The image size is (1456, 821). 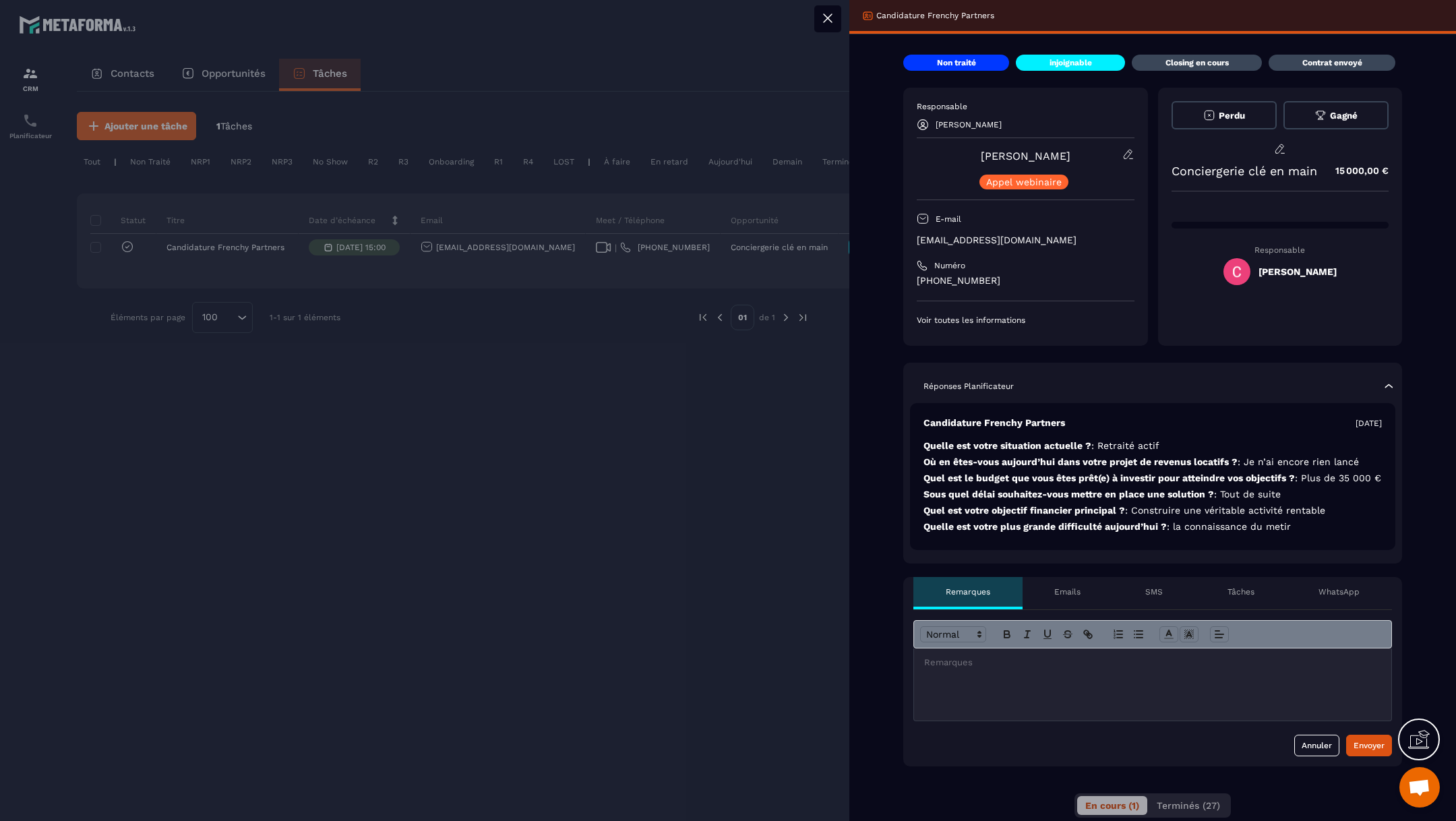 What do you see at coordinates (949, 219) in the screenshot?
I see `p: E-mail` at bounding box center [949, 219].